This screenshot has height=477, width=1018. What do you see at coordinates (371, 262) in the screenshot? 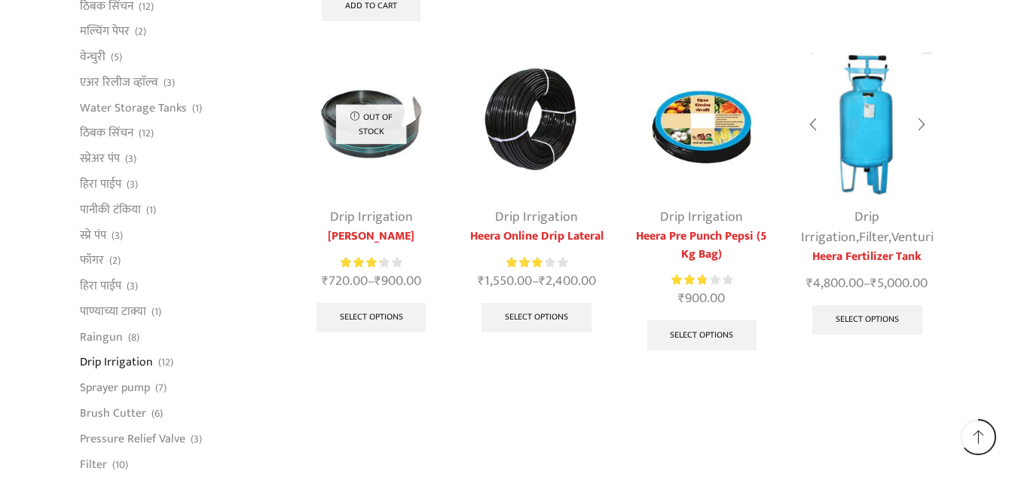
I see `div: Rated 3.25 out of 5` at bounding box center [371, 262].